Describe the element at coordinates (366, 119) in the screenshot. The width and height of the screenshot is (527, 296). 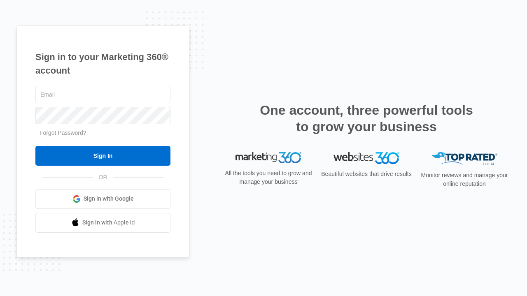
I see `h2: One account, three powerful tools to grow your business` at that location.